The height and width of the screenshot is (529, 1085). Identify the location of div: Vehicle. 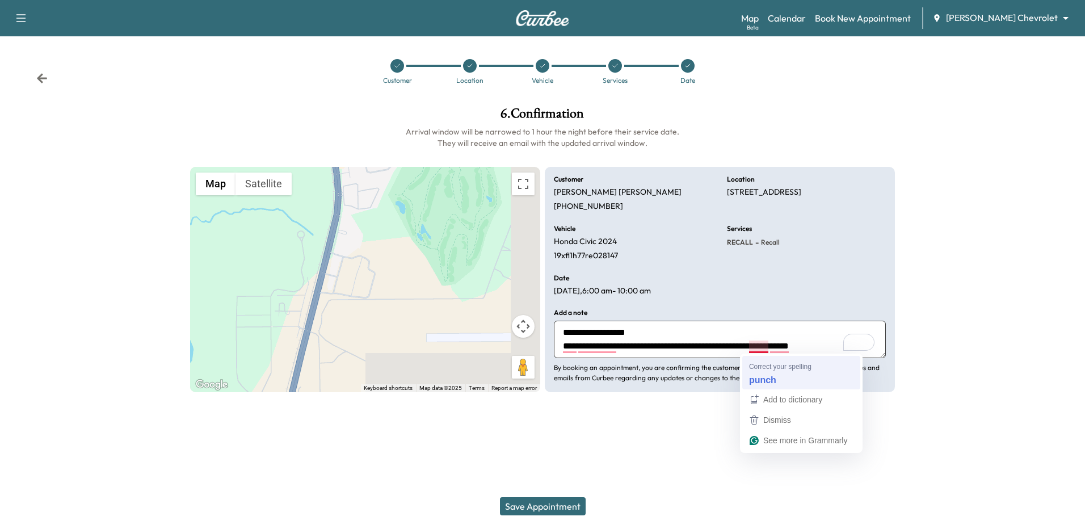
(542, 81).